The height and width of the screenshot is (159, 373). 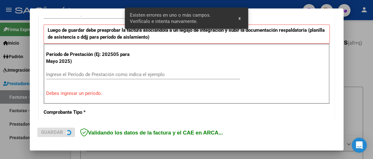 I want to click on span: x, so click(x=240, y=18).